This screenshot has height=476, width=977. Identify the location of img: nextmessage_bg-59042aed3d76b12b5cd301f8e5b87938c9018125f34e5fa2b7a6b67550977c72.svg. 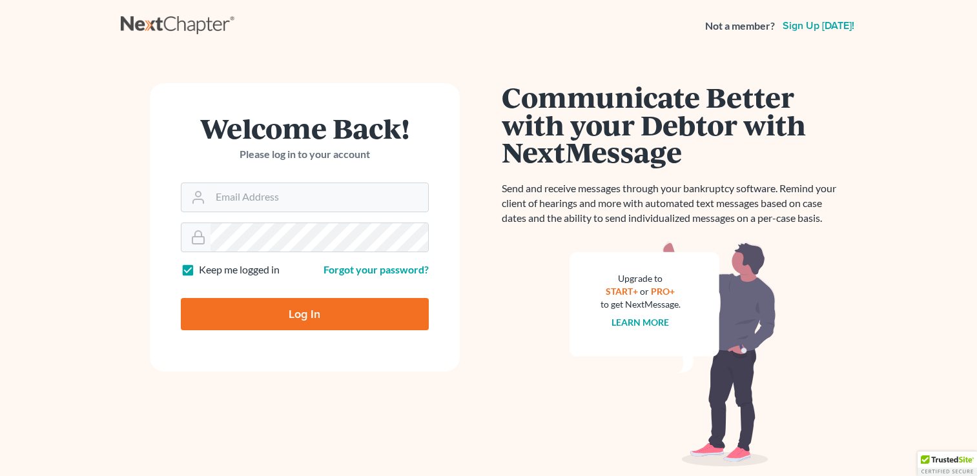
(673, 354).